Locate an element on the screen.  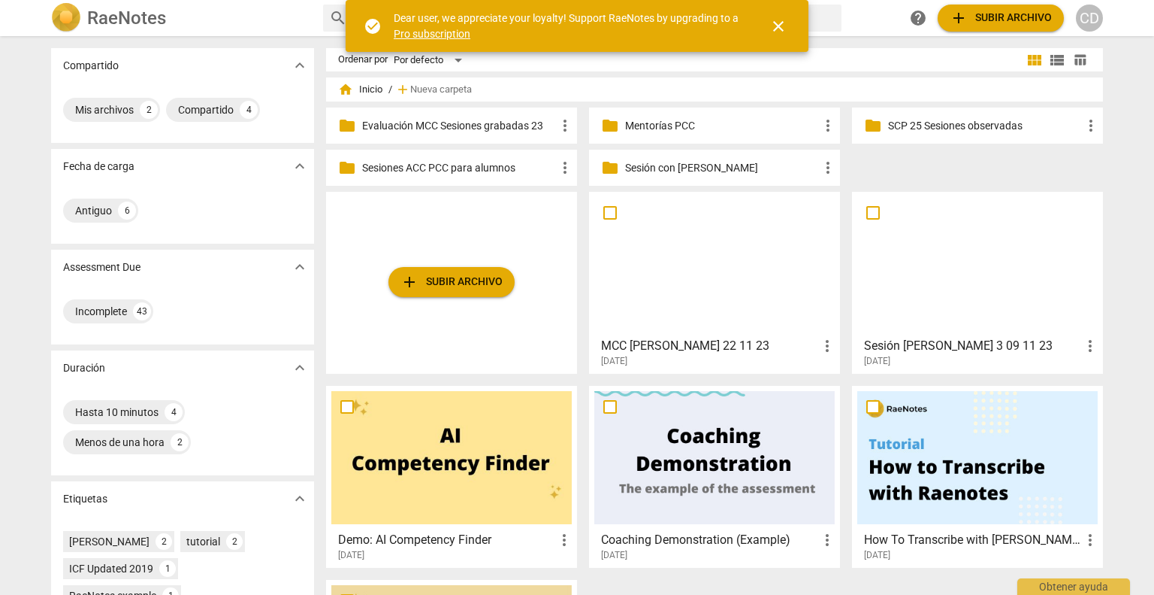
h3: Demo: AI Competency Finder is located at coordinates (446, 540).